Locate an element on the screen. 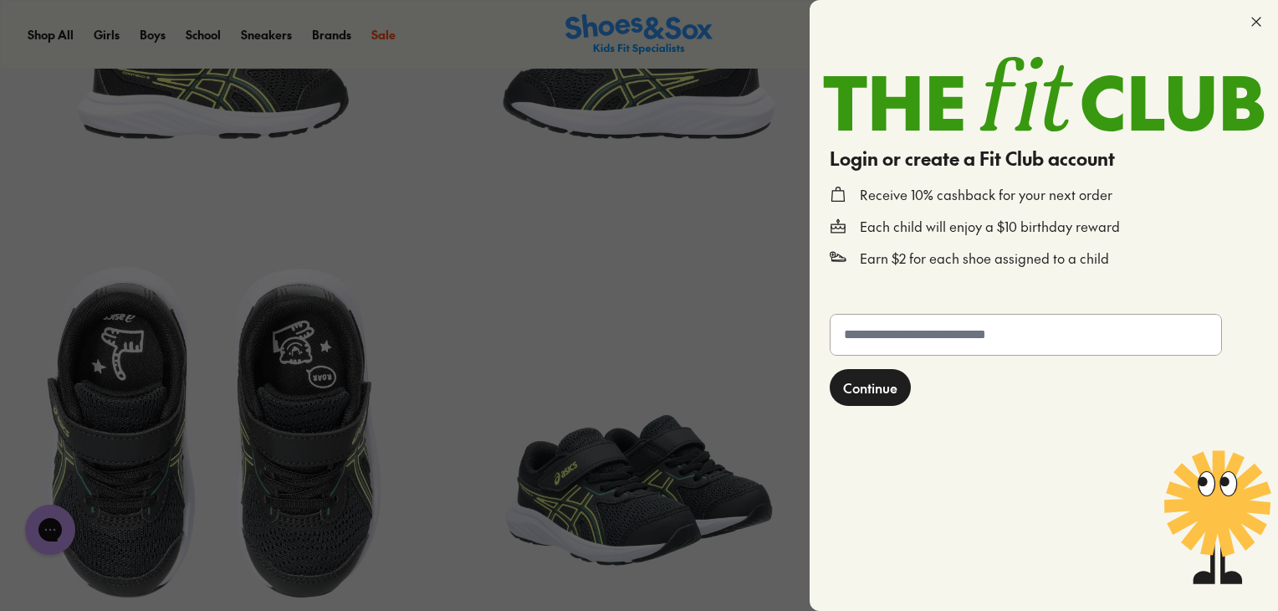  img: TheFitClub_Landscape_2a1d24fe-98f1-4588-97ac-f3657bedce49.svg is located at coordinates (1044, 94).